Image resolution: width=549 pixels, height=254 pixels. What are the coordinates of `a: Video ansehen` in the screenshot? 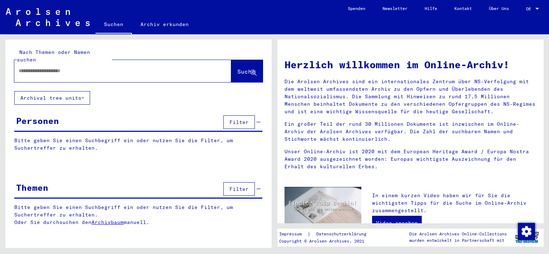 It's located at (397, 223).